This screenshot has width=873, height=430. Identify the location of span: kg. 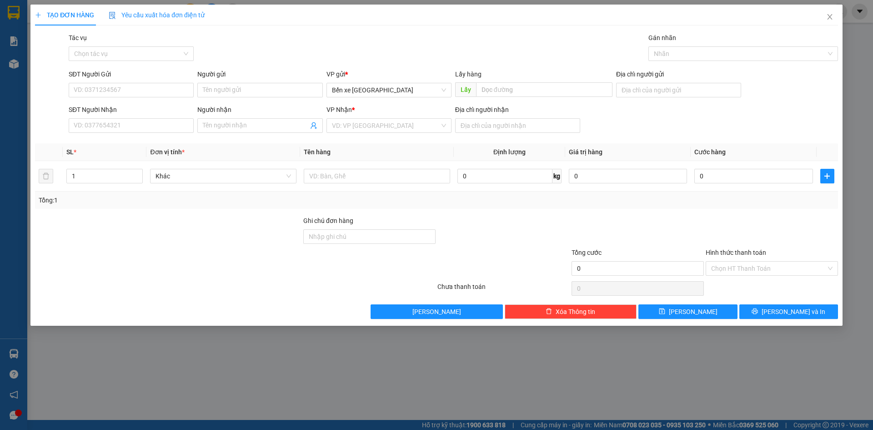
(557, 176).